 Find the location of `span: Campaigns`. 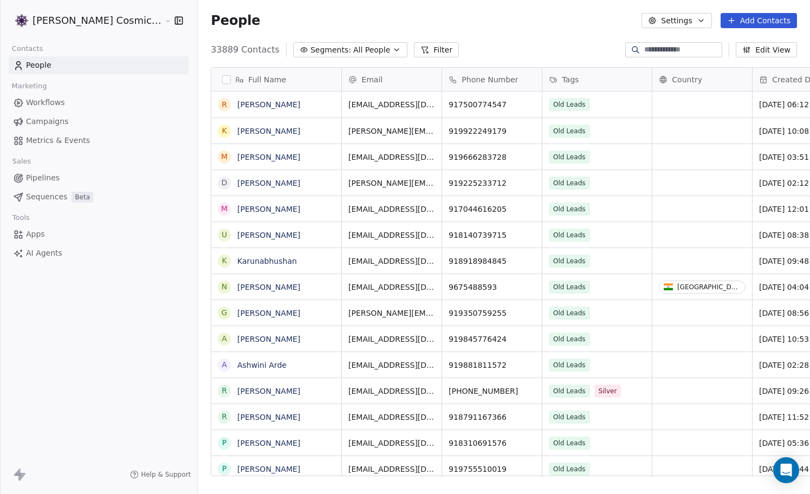

span: Campaigns is located at coordinates (47, 121).